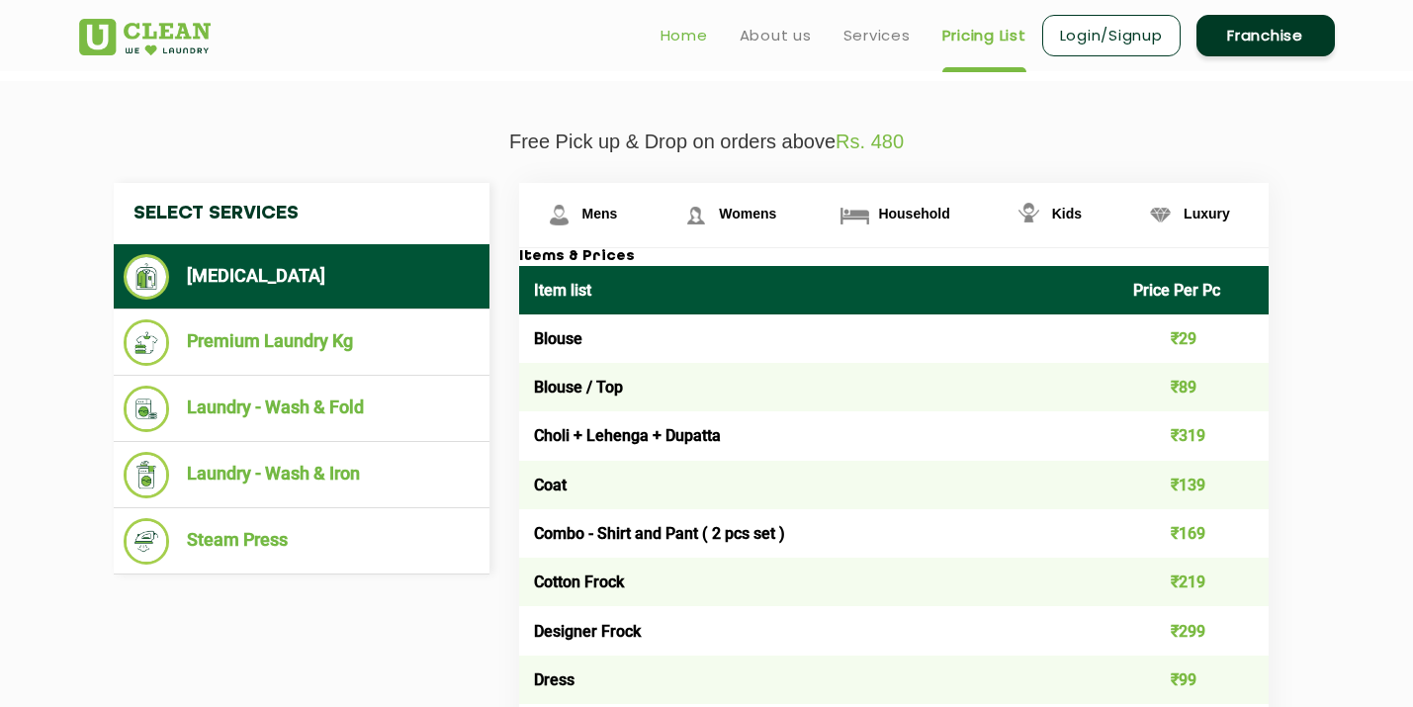  What do you see at coordinates (819, 435) in the screenshot?
I see `td: Choli + Lehenga + Dupatta` at bounding box center [819, 435].